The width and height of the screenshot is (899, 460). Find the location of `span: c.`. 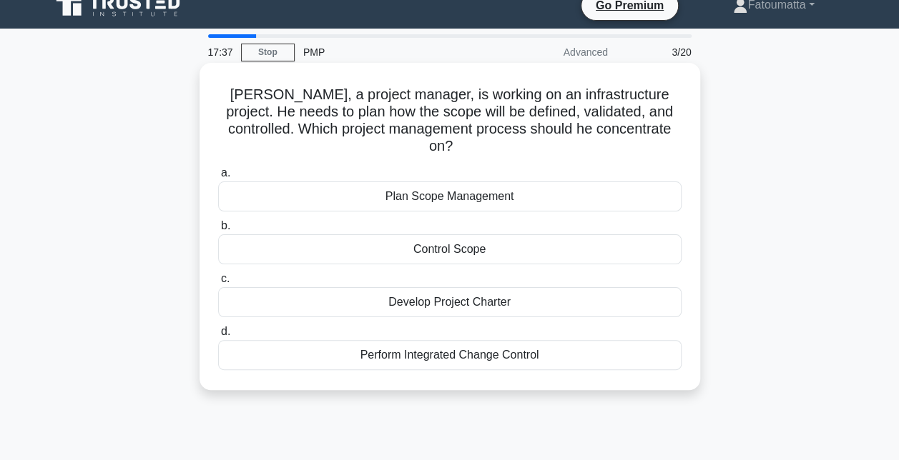

span: c. is located at coordinates (225, 278).